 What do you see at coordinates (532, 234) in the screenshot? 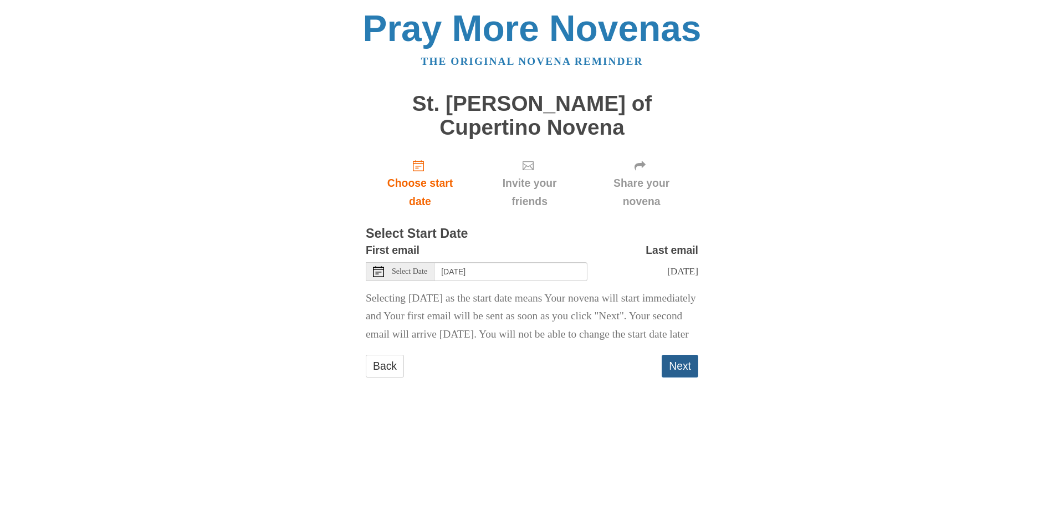
I see `h3: Select Start Date` at bounding box center [532, 234].